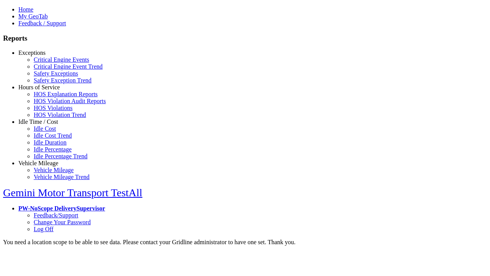 This screenshot has width=490, height=276. What do you see at coordinates (44, 229) in the screenshot?
I see `a: Log Off` at bounding box center [44, 229].